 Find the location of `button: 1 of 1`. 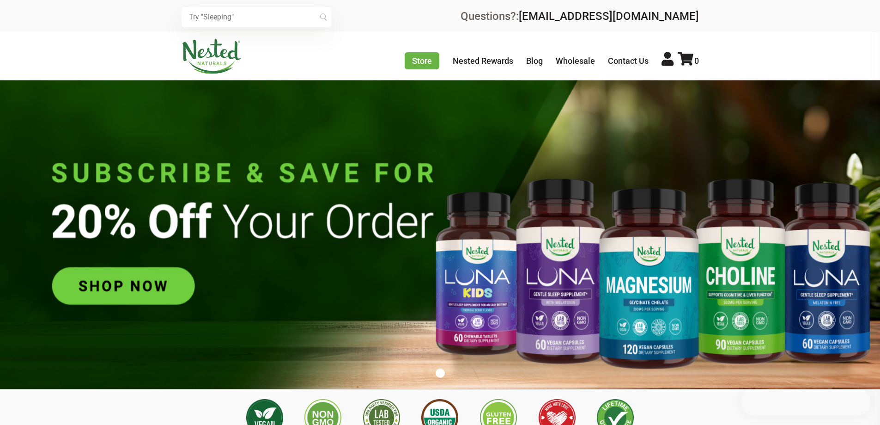

button: 1 of 1 is located at coordinates (440, 373).